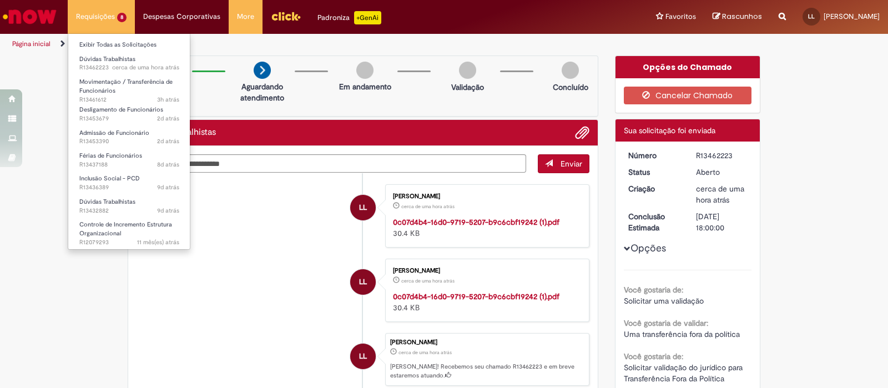 This screenshot has height=388, width=888. Describe the element at coordinates (332, 164) in the screenshot. I see `textarea: Digite sua mensagem aqui...` at that location.